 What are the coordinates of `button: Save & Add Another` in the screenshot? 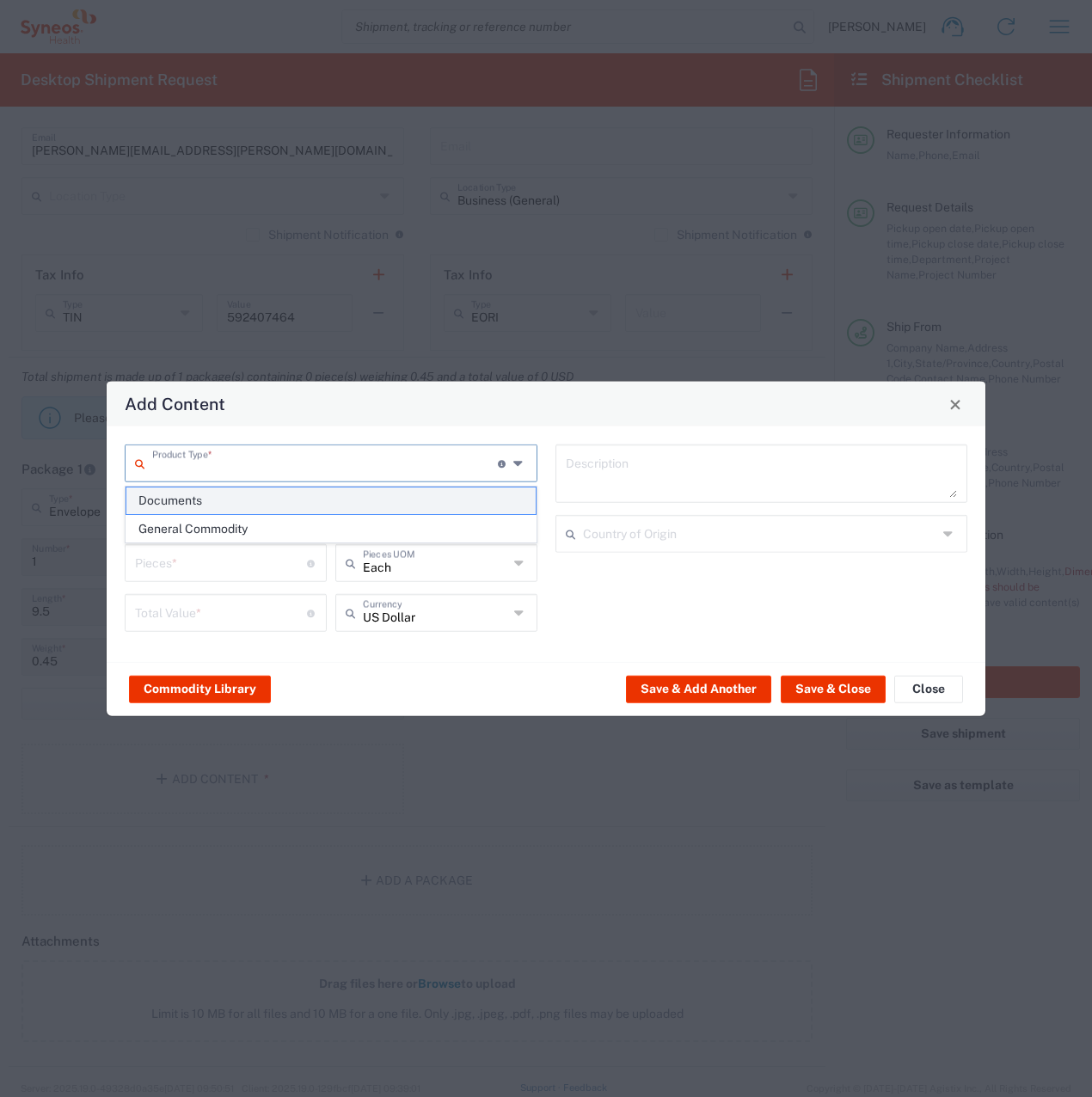 It's located at (698, 689).